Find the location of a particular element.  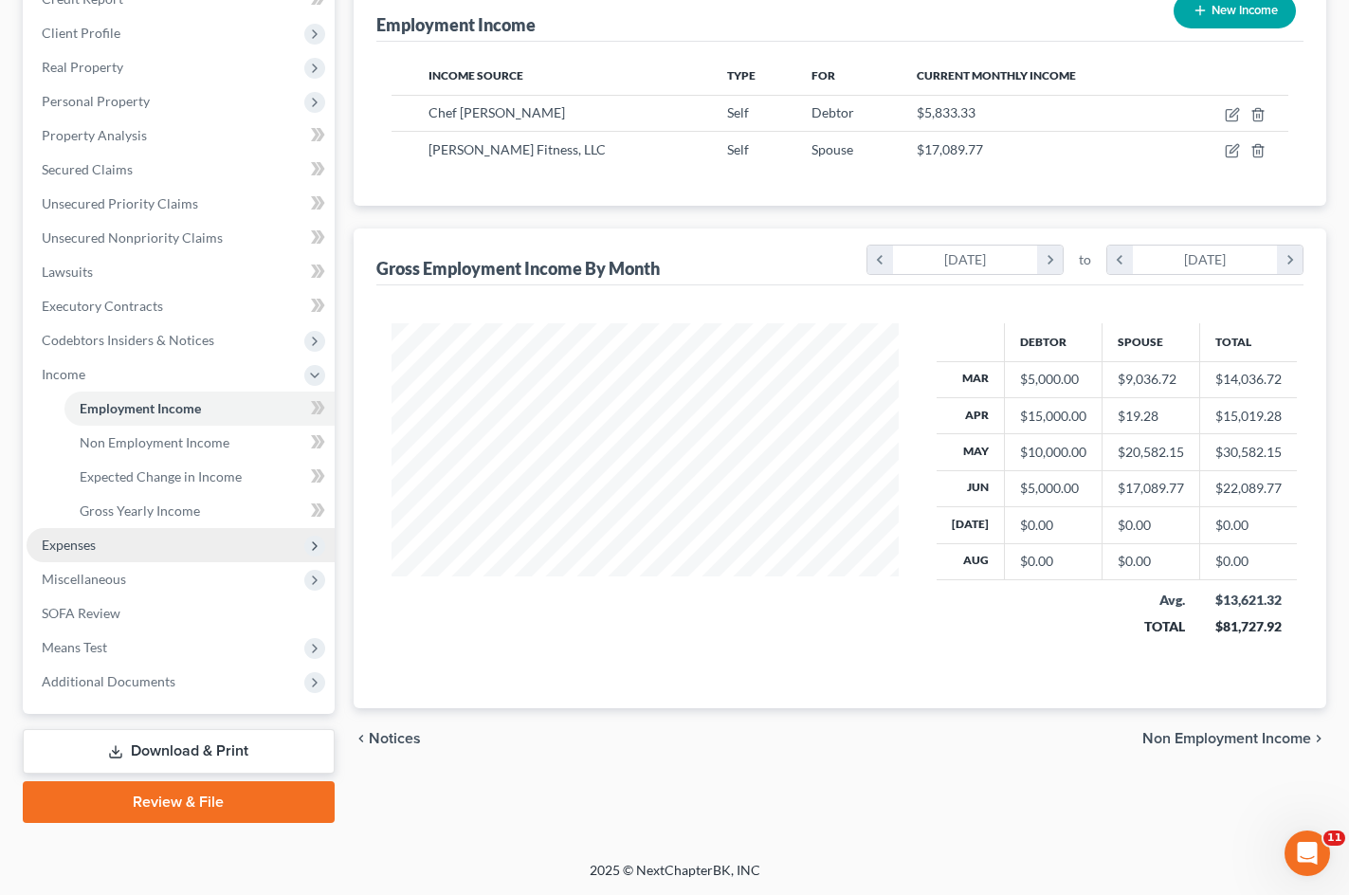

span: to is located at coordinates (1084, 260).